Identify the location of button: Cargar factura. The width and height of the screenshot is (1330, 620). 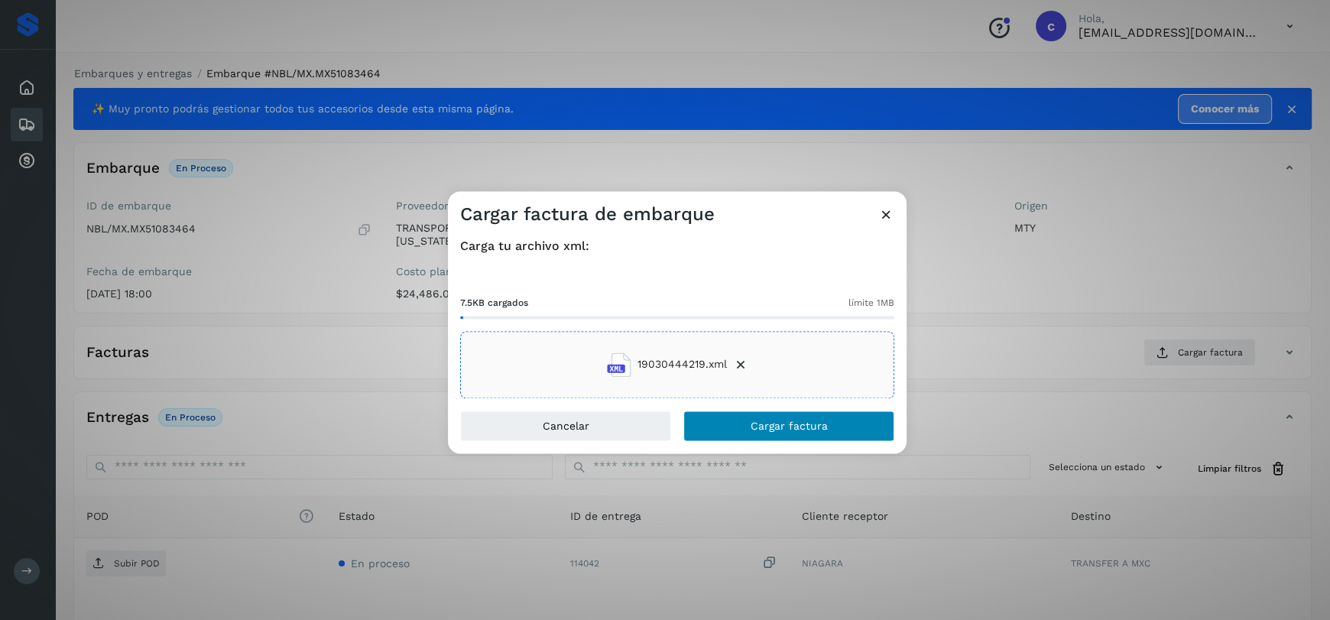
(789, 426).